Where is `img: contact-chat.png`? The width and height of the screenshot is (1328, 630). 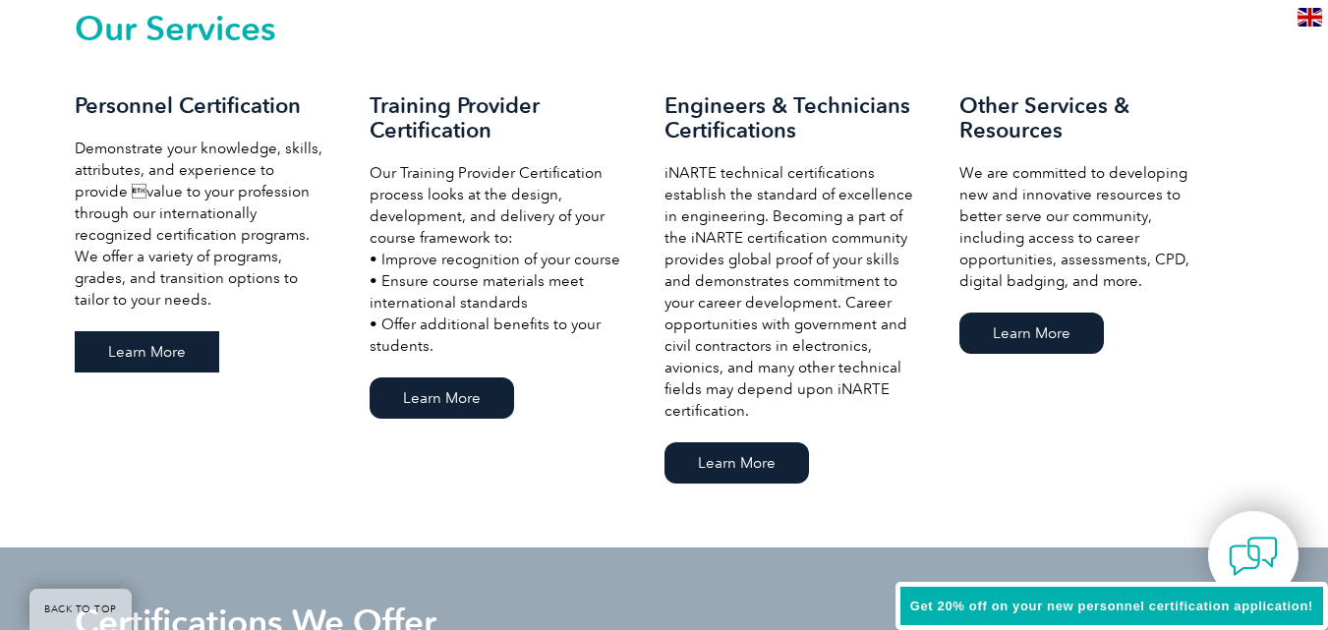 img: contact-chat.png is located at coordinates (1254, 557).